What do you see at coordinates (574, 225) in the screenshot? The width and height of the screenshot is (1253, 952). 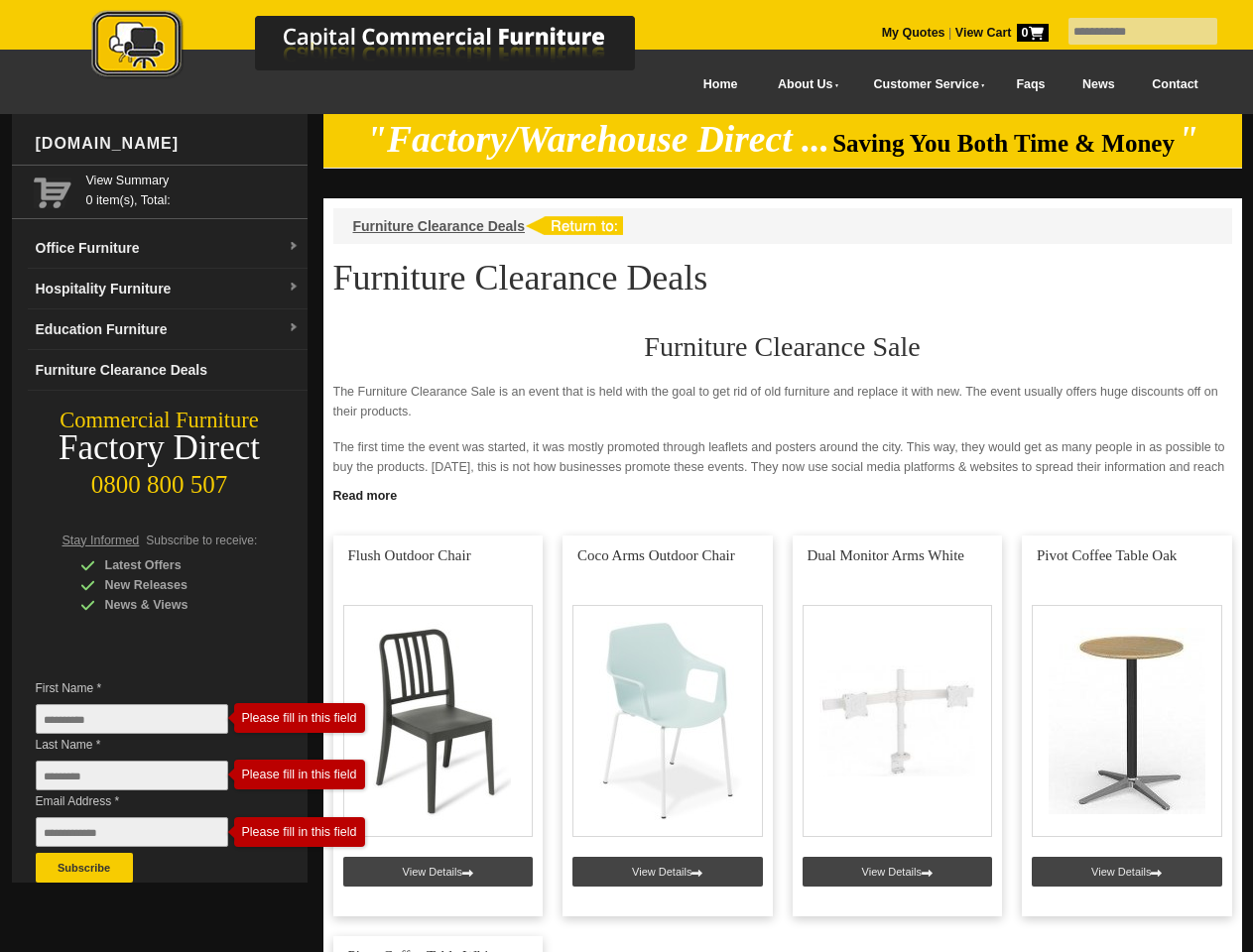 I see `img: return to` at bounding box center [574, 225].